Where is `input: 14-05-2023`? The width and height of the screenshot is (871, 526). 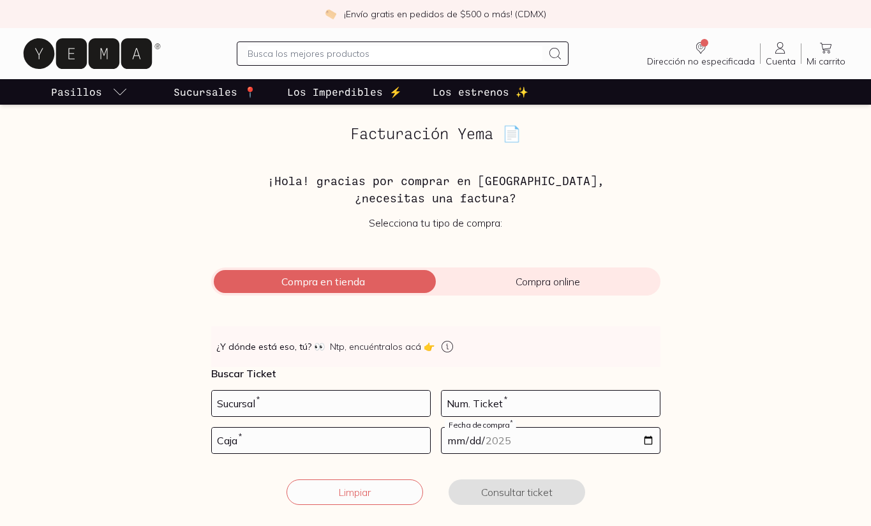
input: 14-05-2023 is located at coordinates (551, 441).